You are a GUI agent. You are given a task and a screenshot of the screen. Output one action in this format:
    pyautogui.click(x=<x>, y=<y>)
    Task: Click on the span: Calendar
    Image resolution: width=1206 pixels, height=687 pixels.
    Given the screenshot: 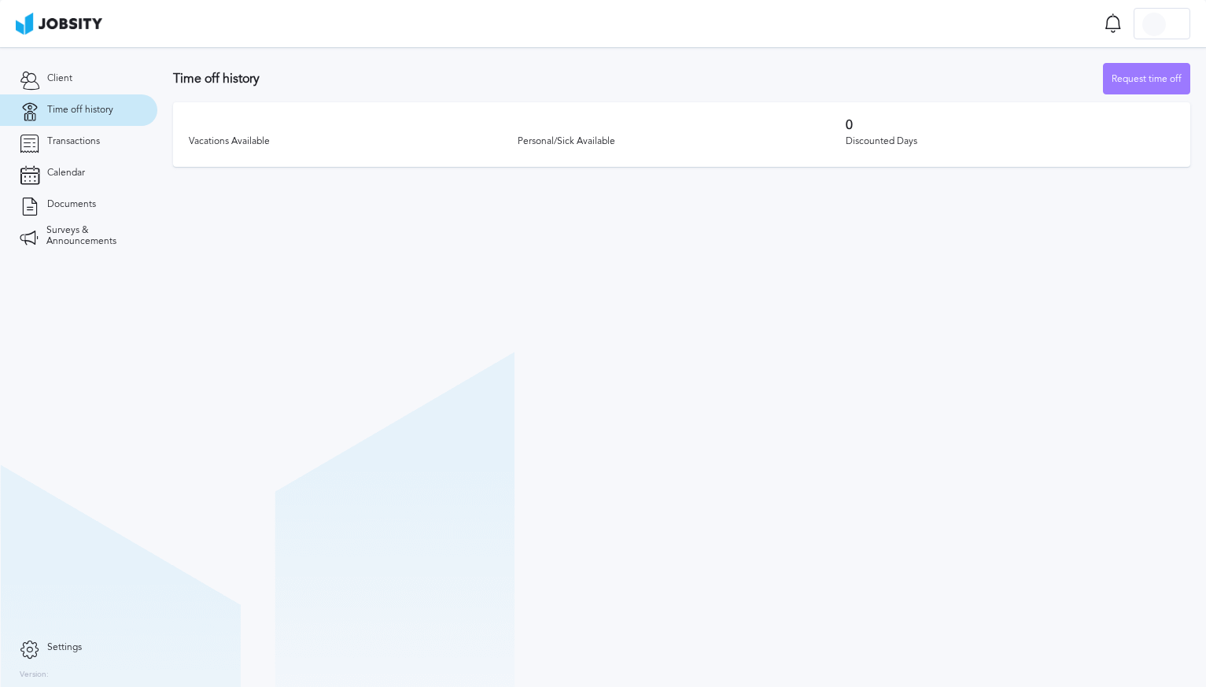 What is the action you would take?
    pyautogui.click(x=66, y=173)
    